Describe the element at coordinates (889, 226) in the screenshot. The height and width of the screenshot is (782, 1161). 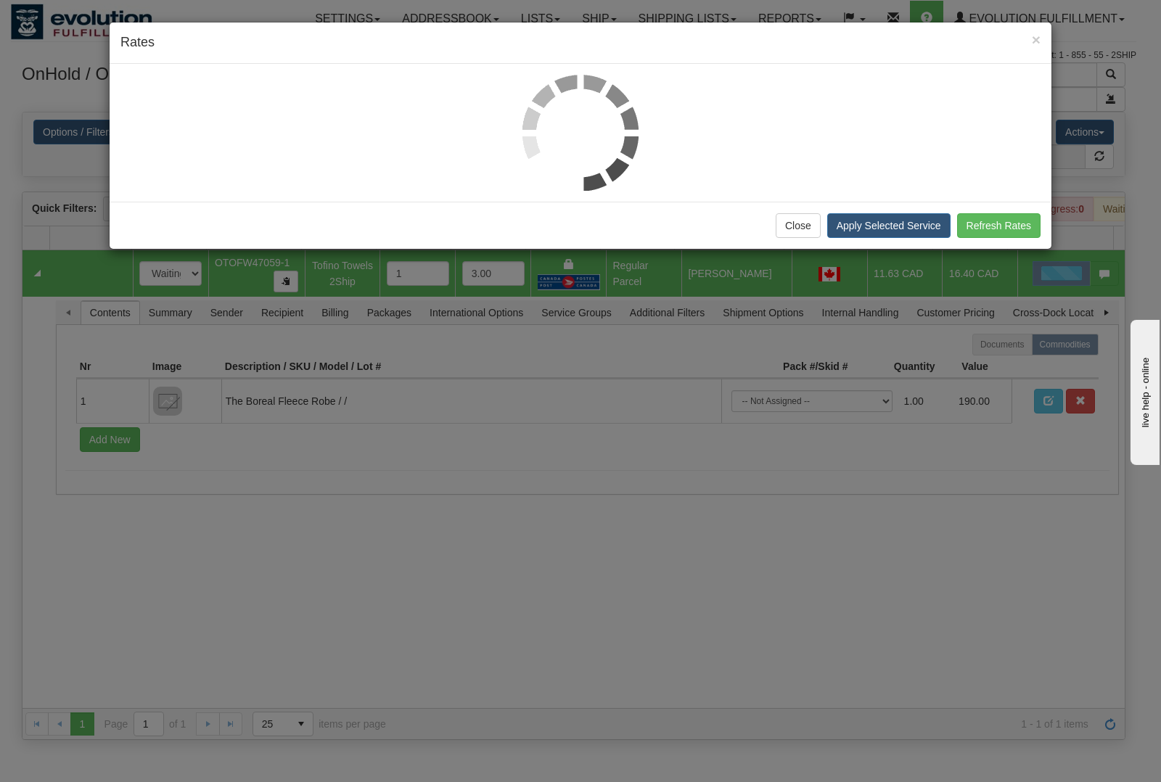
I see `button: Apply Selected Service` at that location.